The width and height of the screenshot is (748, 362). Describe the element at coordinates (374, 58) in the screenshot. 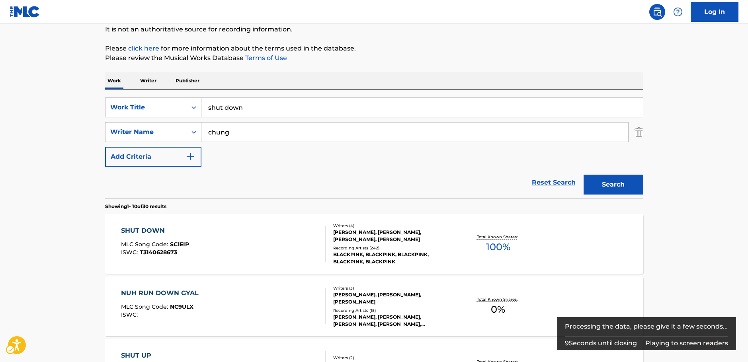

I see `p: Please review the Musical Works Database` at that location.